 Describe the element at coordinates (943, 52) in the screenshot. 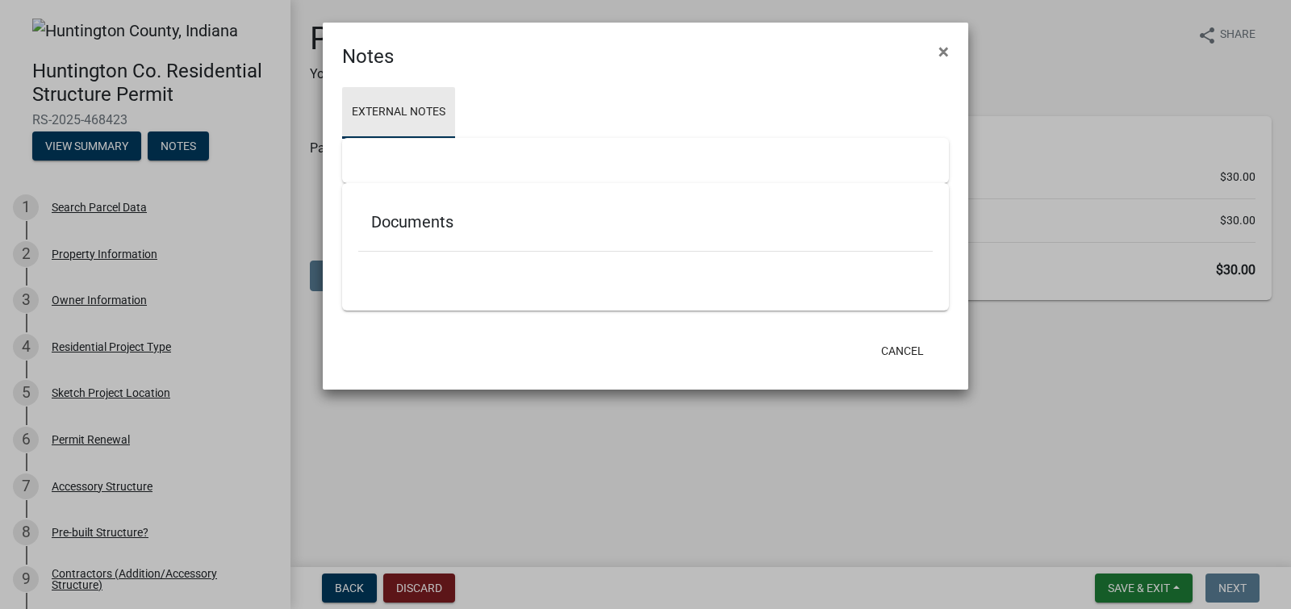

I see `button: Close` at that location.